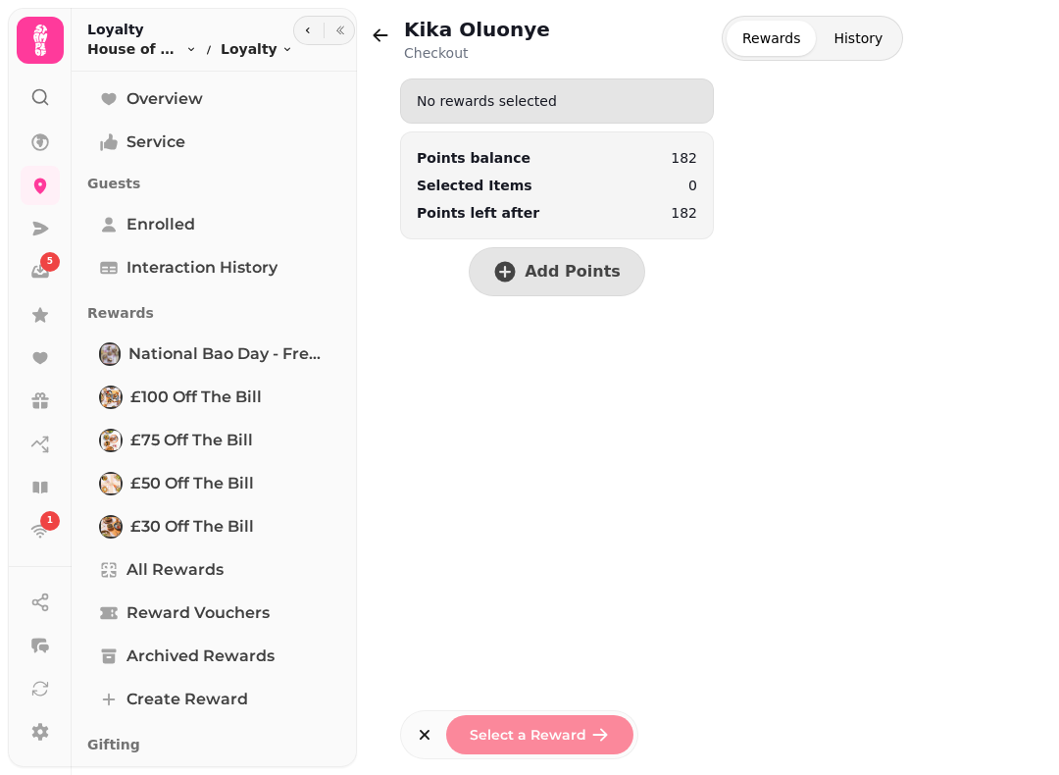 This screenshot has height=775, width=1059. Describe the element at coordinates (527, 734) in the screenshot. I see `span: Select a Reward` at that location.